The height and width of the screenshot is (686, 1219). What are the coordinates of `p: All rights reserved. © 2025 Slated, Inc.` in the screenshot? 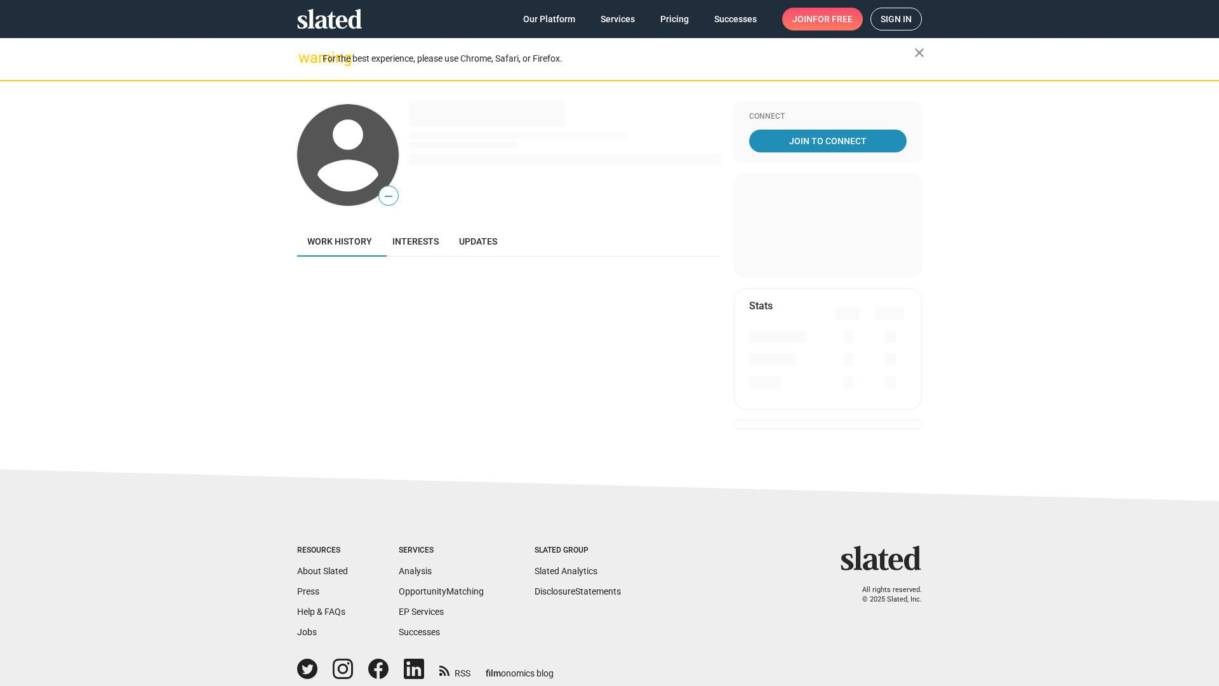 It's located at (885, 595).